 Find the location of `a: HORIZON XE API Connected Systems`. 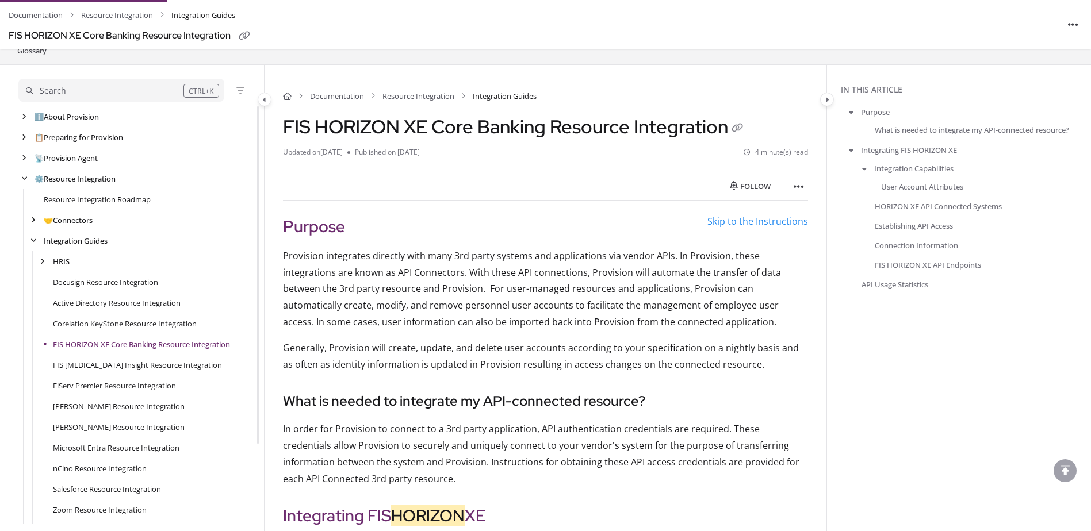

a: HORIZON XE API Connected Systems is located at coordinates (938, 206).